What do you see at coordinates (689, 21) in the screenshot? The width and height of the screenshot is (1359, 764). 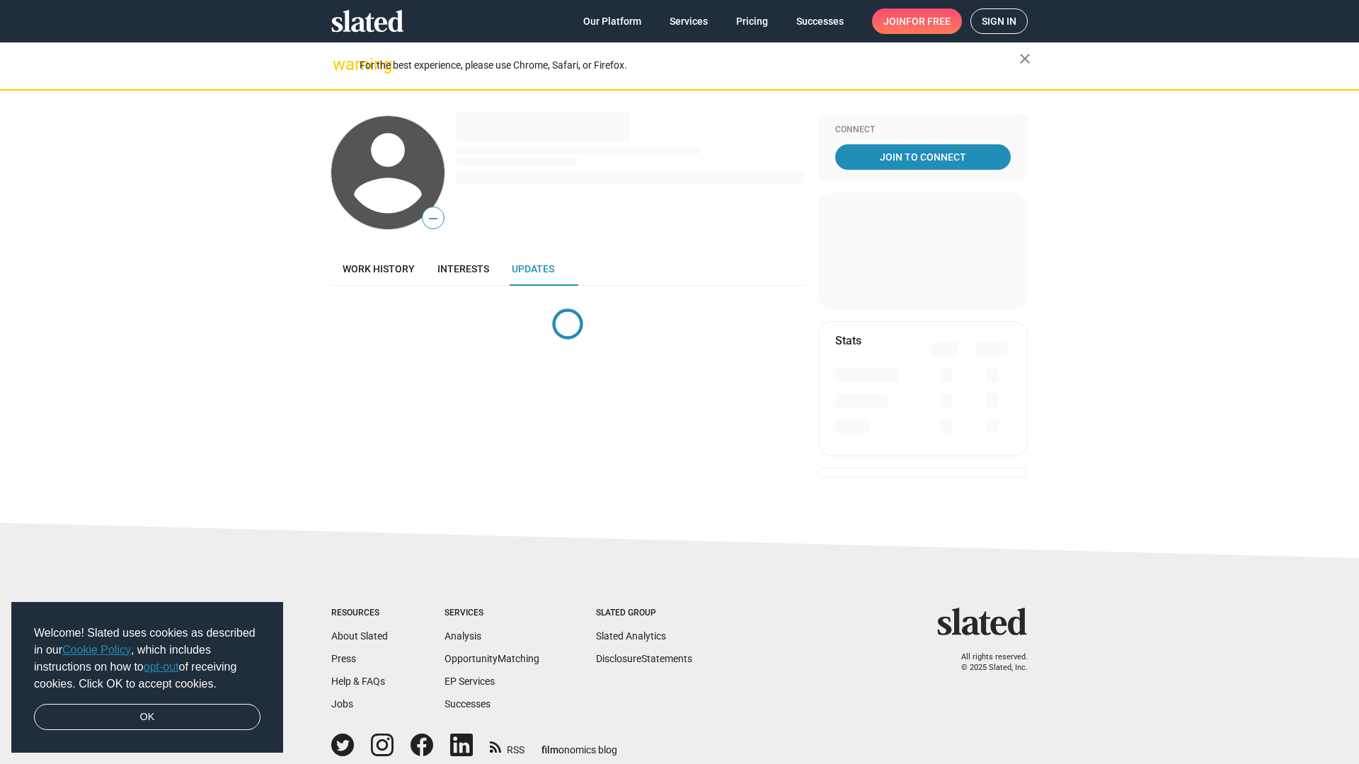 I see `a: Services` at bounding box center [689, 21].